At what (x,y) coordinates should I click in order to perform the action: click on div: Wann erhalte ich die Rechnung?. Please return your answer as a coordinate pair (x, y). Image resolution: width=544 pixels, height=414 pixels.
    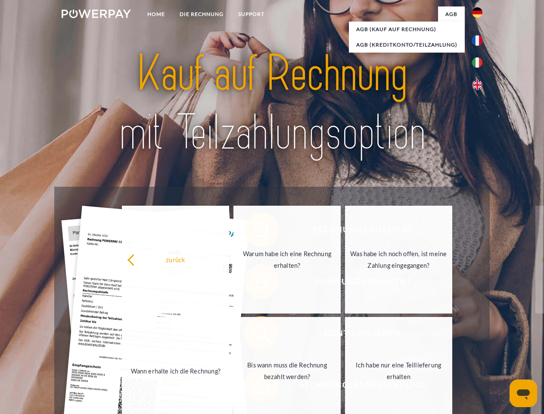
    Looking at the image, I should click on (175, 370).